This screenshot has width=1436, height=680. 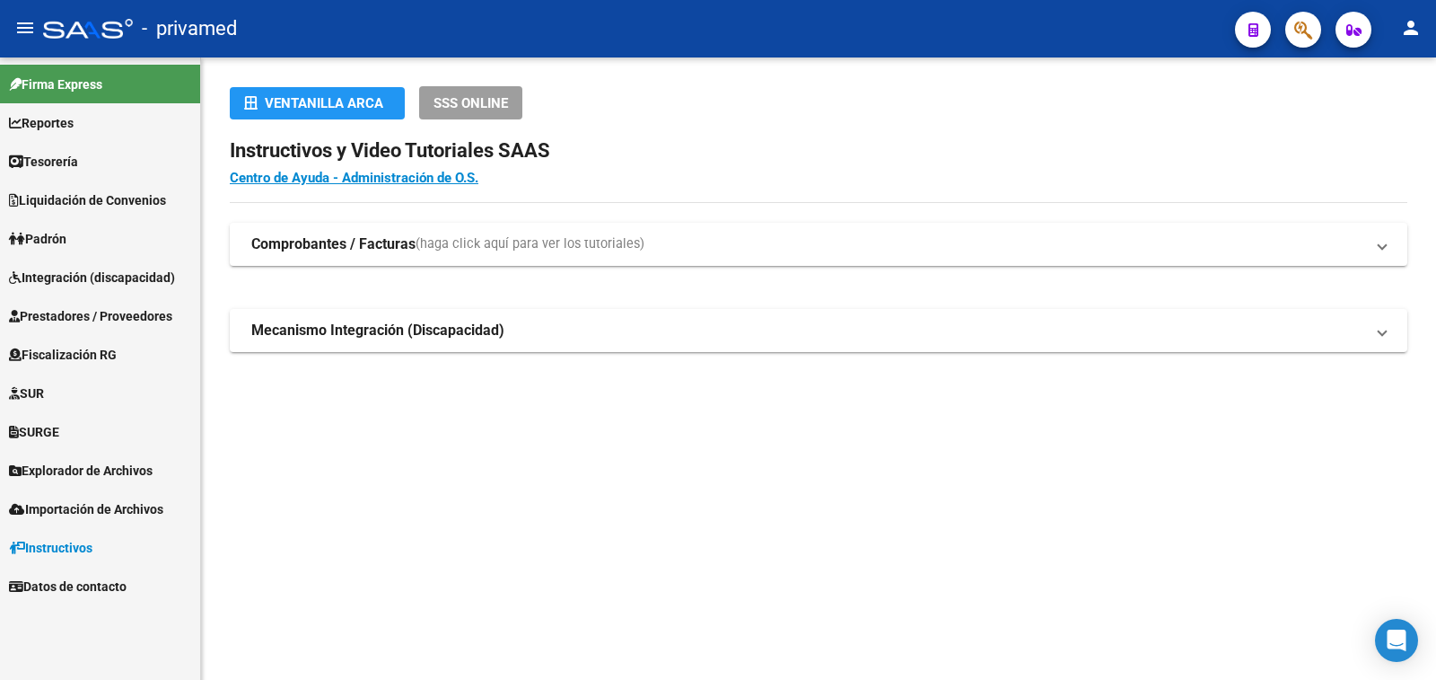 I want to click on span: Prestadores / Proveedores, so click(x=91, y=316).